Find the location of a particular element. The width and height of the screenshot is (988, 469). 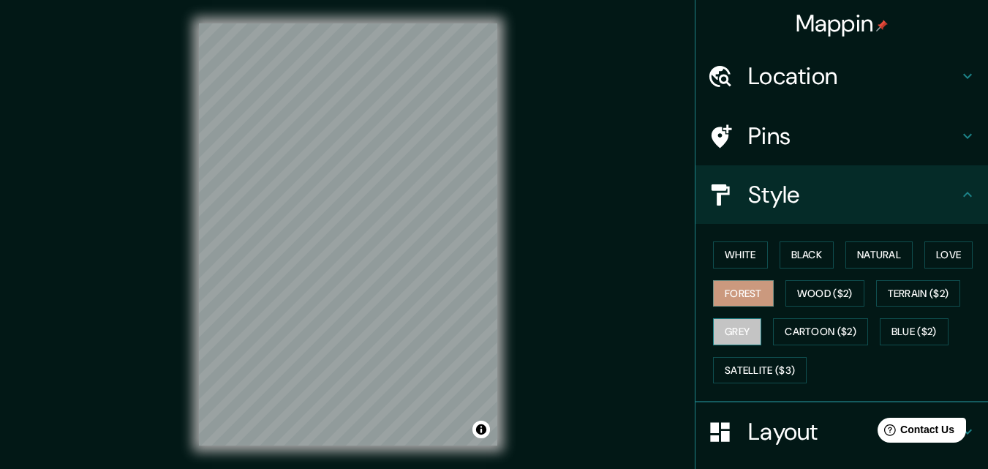

button: Cartoon ($2) is located at coordinates (820, 331).